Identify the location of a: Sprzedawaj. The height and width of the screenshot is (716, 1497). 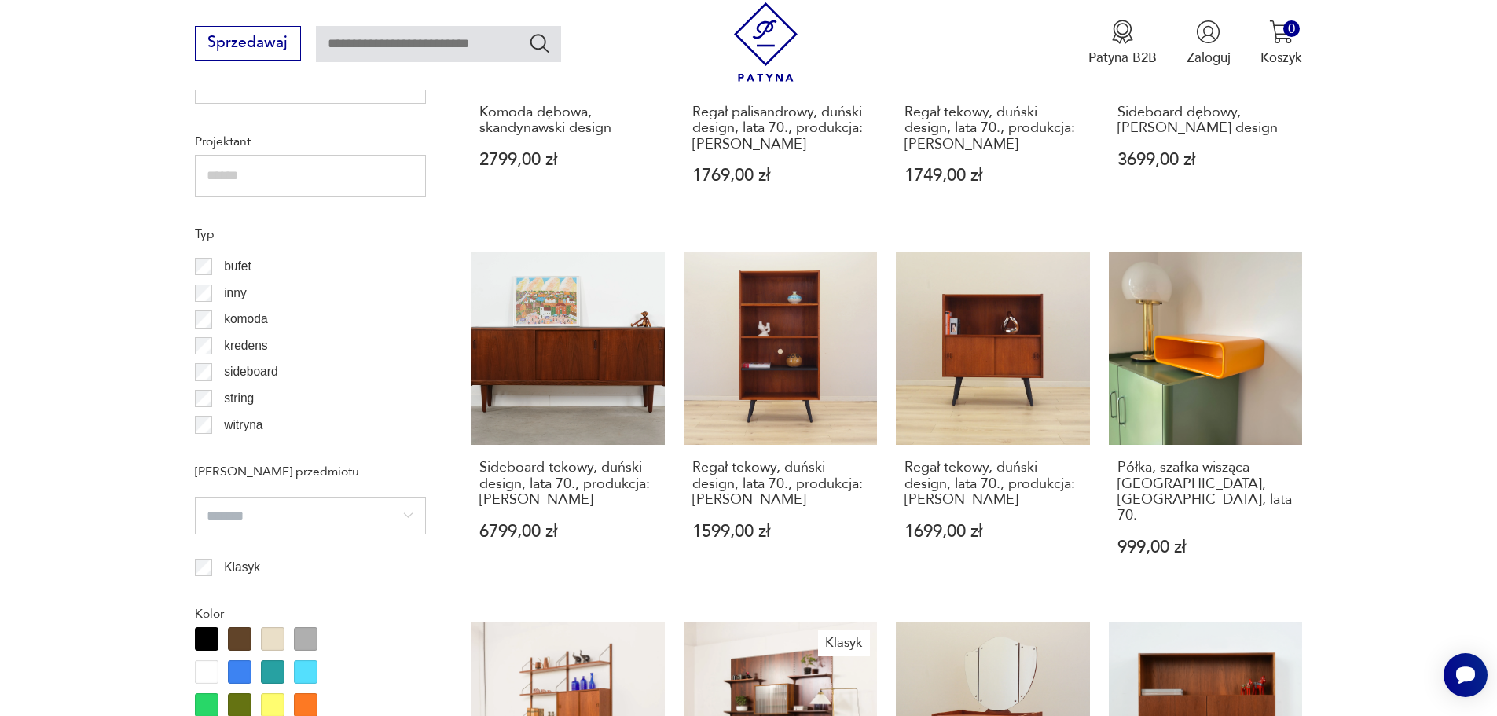
(248, 44).